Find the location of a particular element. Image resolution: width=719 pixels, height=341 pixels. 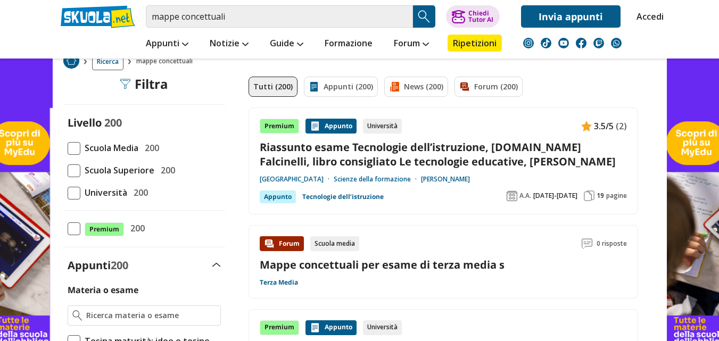

img: twitch is located at coordinates (599, 43).